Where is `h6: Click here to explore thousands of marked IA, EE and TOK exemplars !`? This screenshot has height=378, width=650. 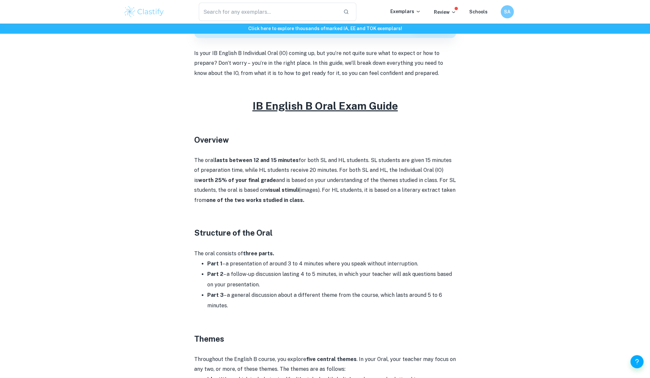
h6: Click here to explore thousands of marked IA, EE and TOK exemplars ! is located at coordinates (325, 28).